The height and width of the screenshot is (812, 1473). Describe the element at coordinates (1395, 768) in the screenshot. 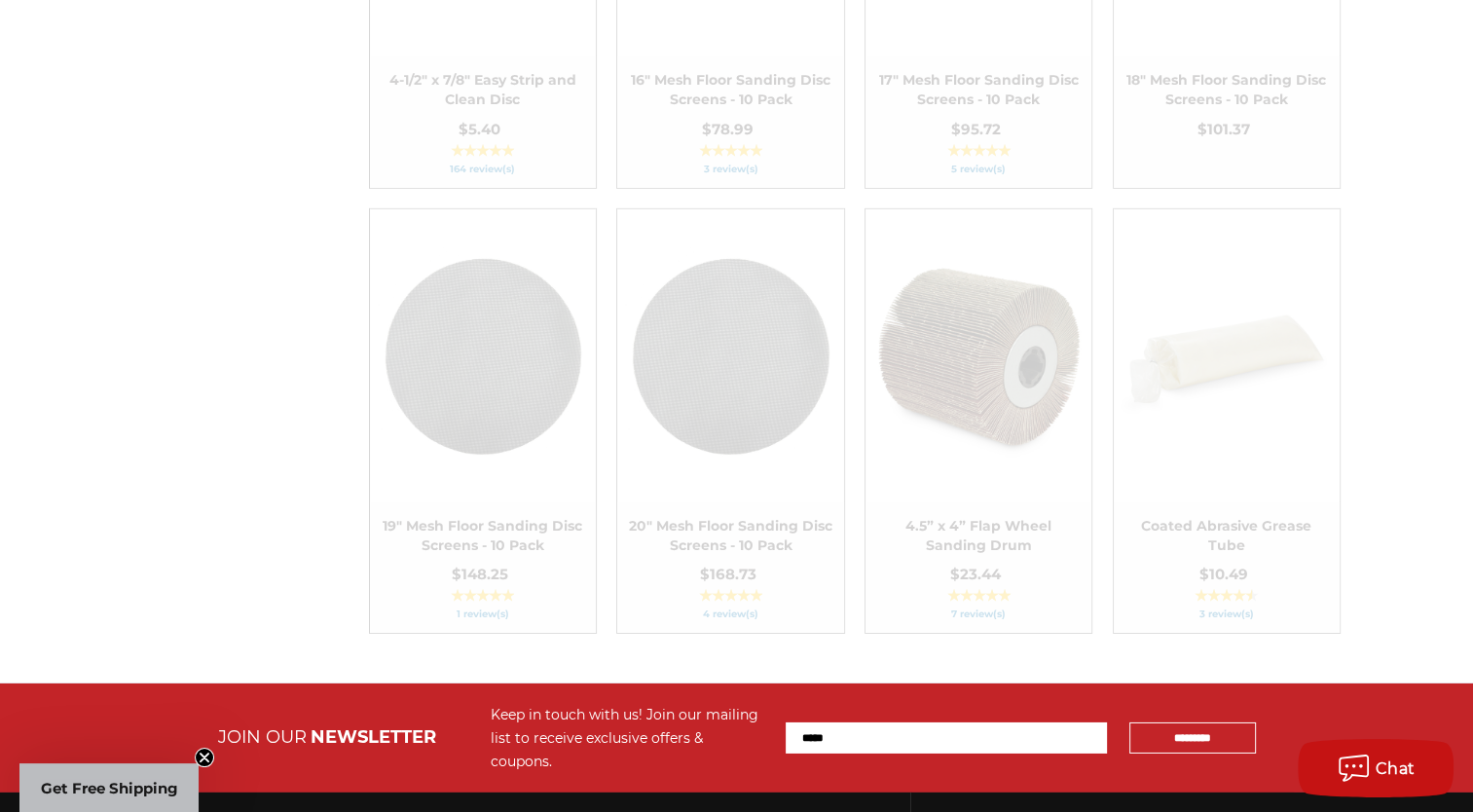

I see `span: Chat` at that location.